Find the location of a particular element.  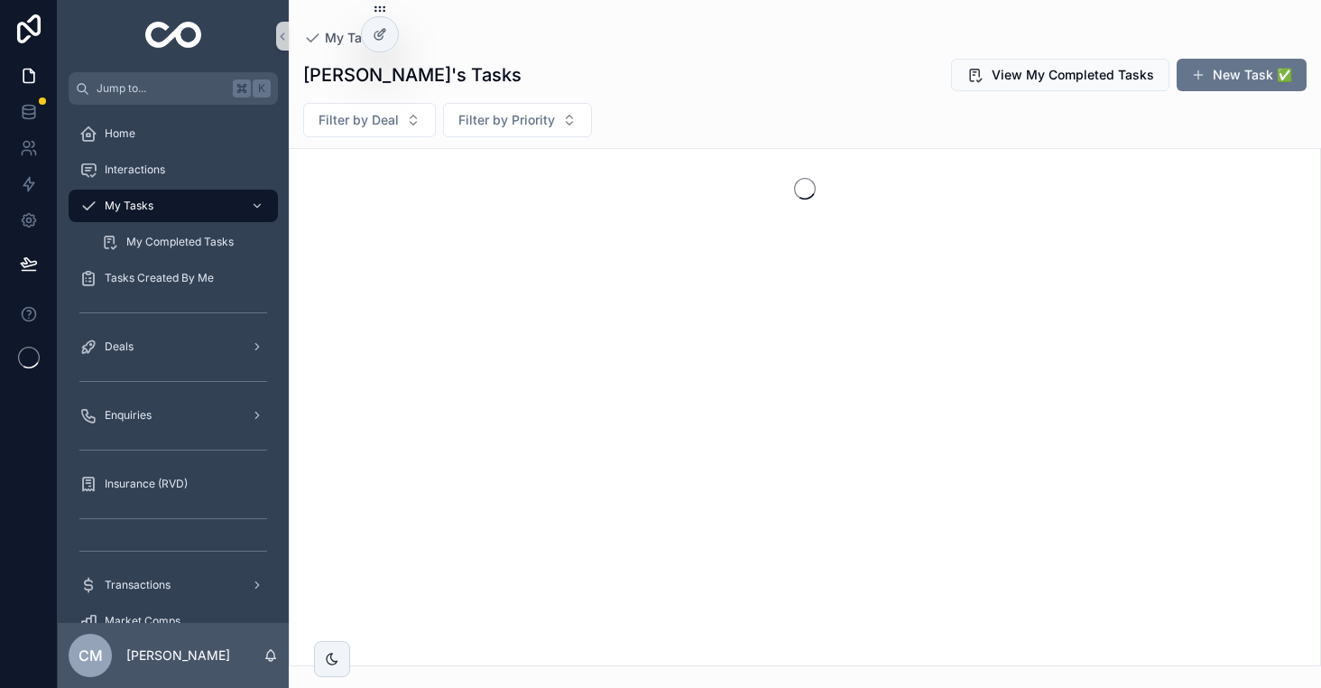

a: Interactions is located at coordinates (173, 170).